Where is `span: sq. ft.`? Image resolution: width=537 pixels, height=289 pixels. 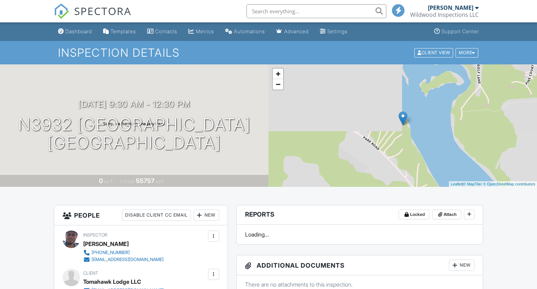
span: sq. ft. is located at coordinates (109, 181).